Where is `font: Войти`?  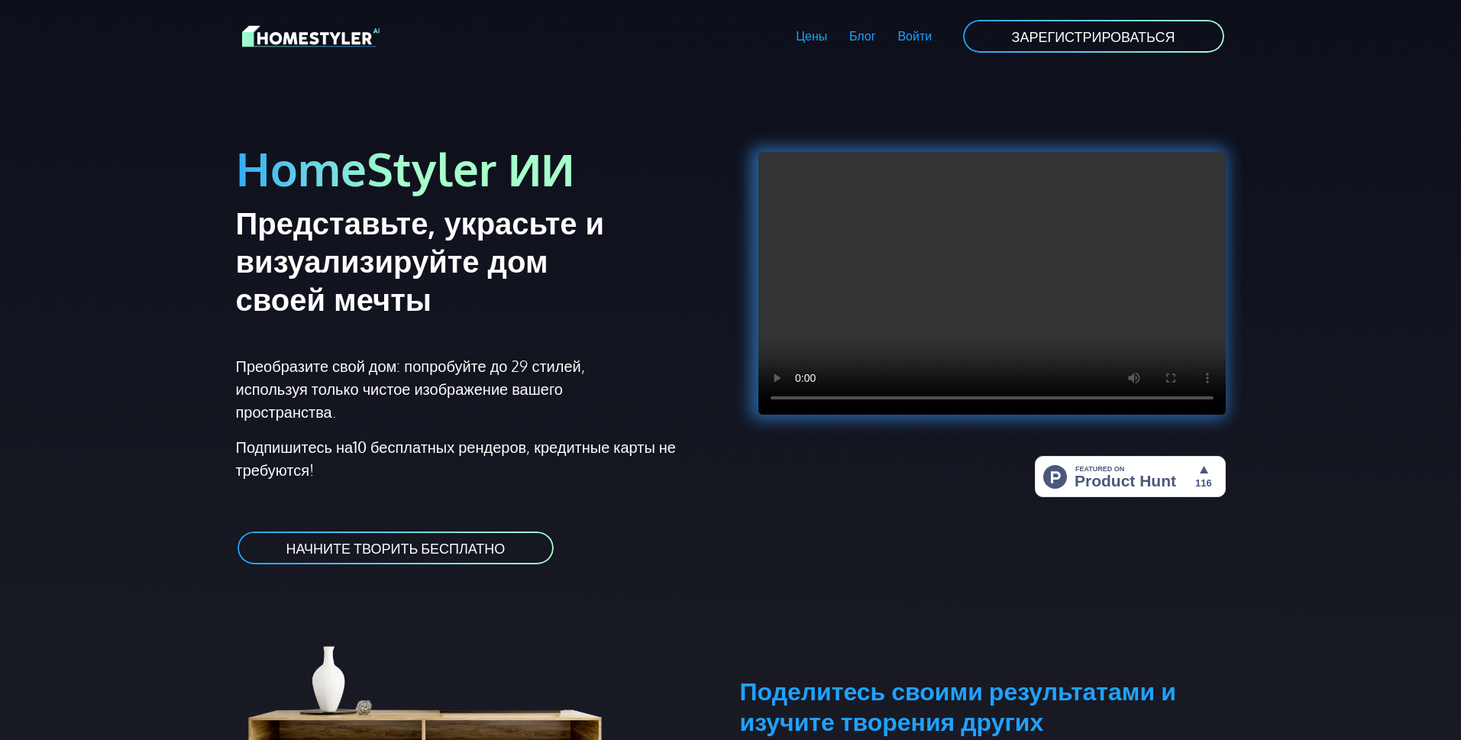 font: Войти is located at coordinates (914, 36).